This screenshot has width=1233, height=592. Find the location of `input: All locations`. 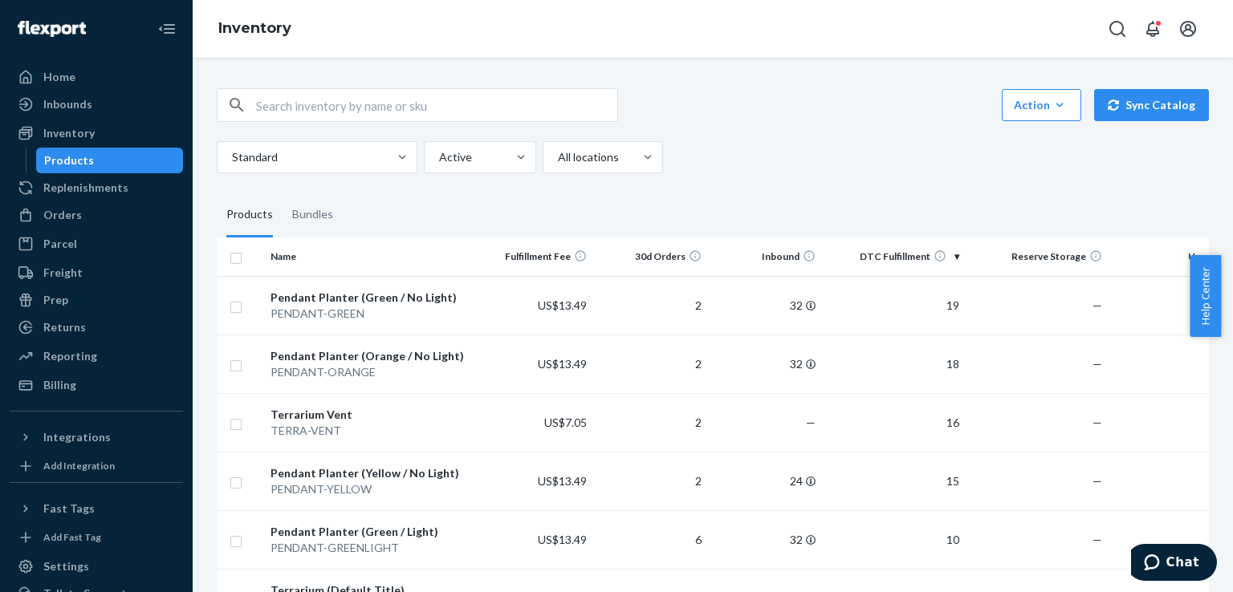

input: All locations is located at coordinates (557, 157).